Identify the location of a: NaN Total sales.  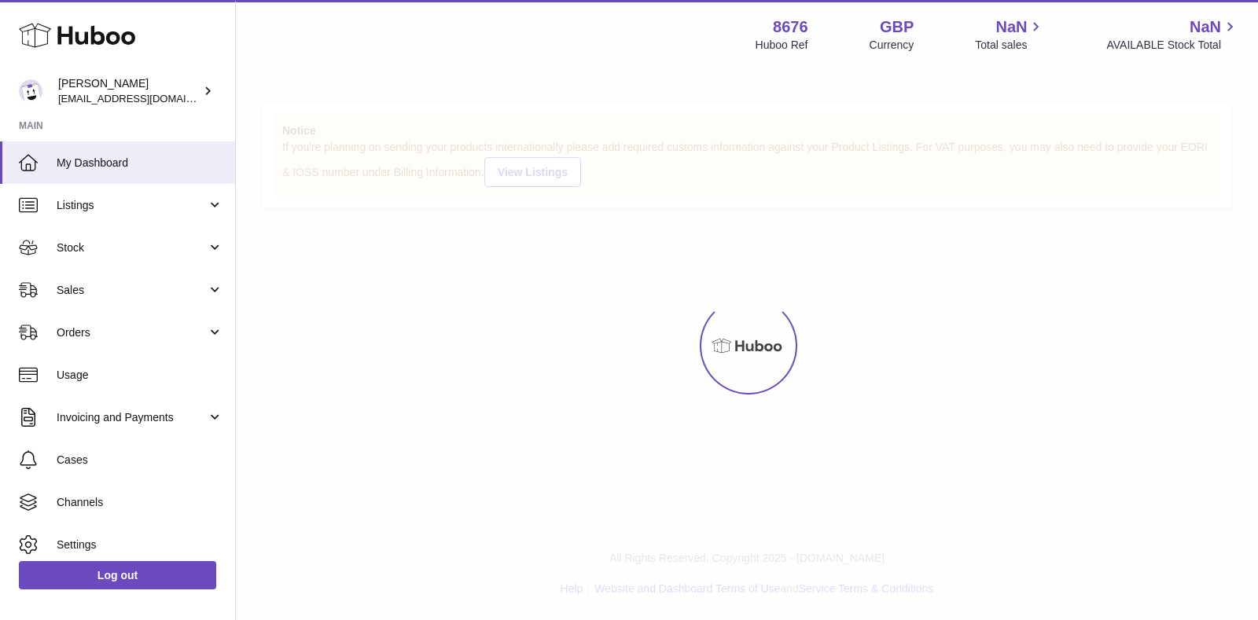
(1010, 35).